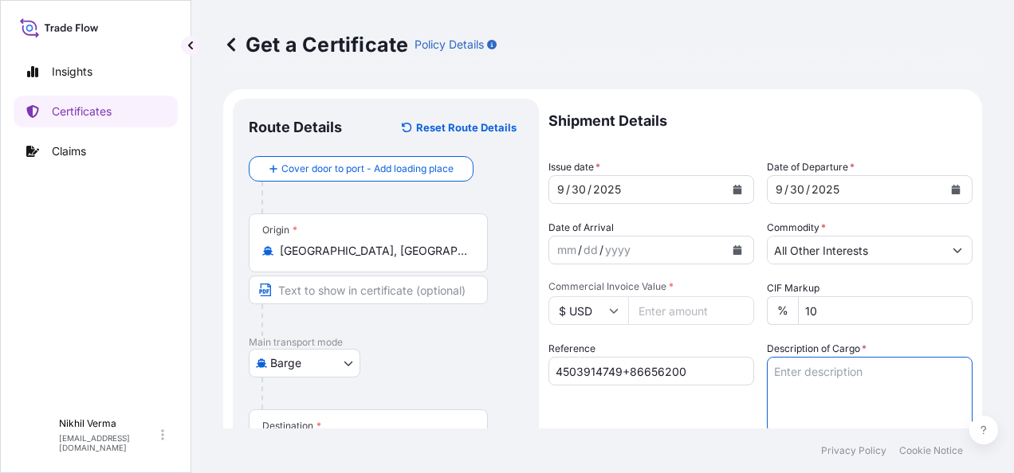 Image resolution: width=1014 pixels, height=473 pixels. Describe the element at coordinates (571, 349) in the screenshot. I see `label: Reference` at that location.